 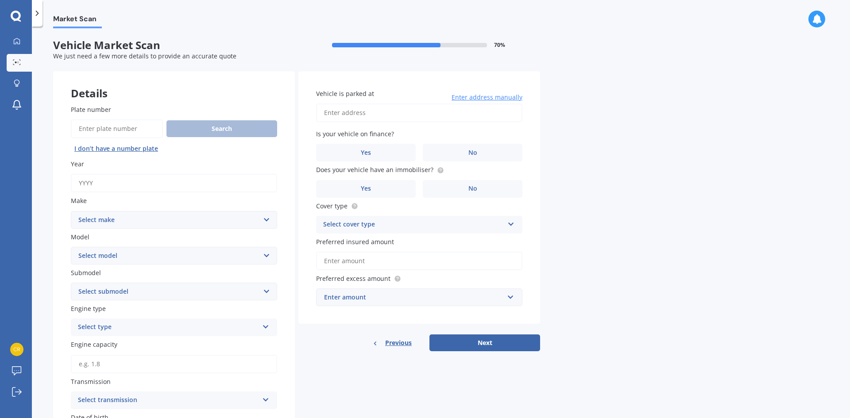 What do you see at coordinates (174, 364) in the screenshot?
I see `input: e.g. 1.8` at bounding box center [174, 364].